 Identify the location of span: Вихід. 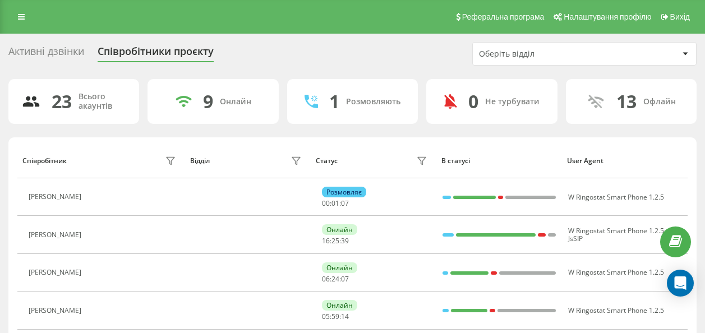
(680, 17).